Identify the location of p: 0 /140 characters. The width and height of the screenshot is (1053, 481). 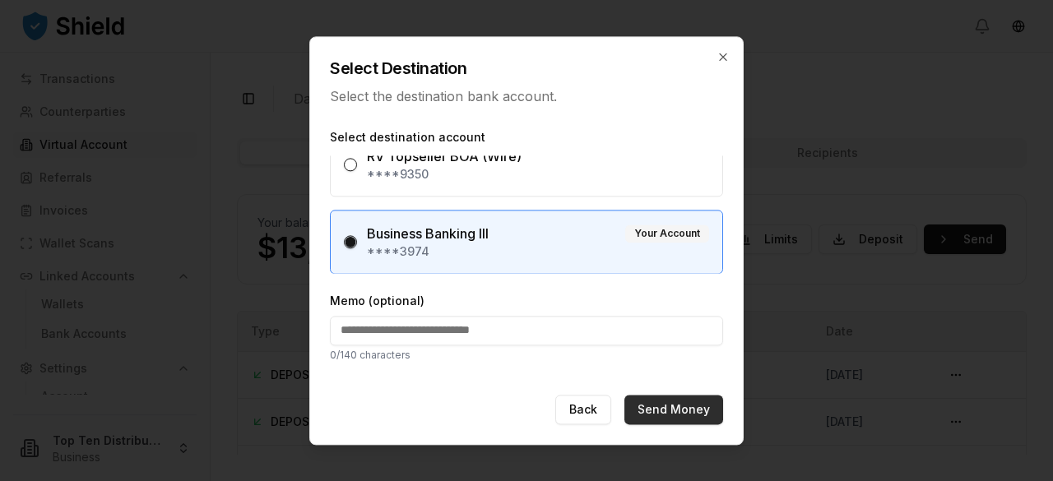
(527, 355).